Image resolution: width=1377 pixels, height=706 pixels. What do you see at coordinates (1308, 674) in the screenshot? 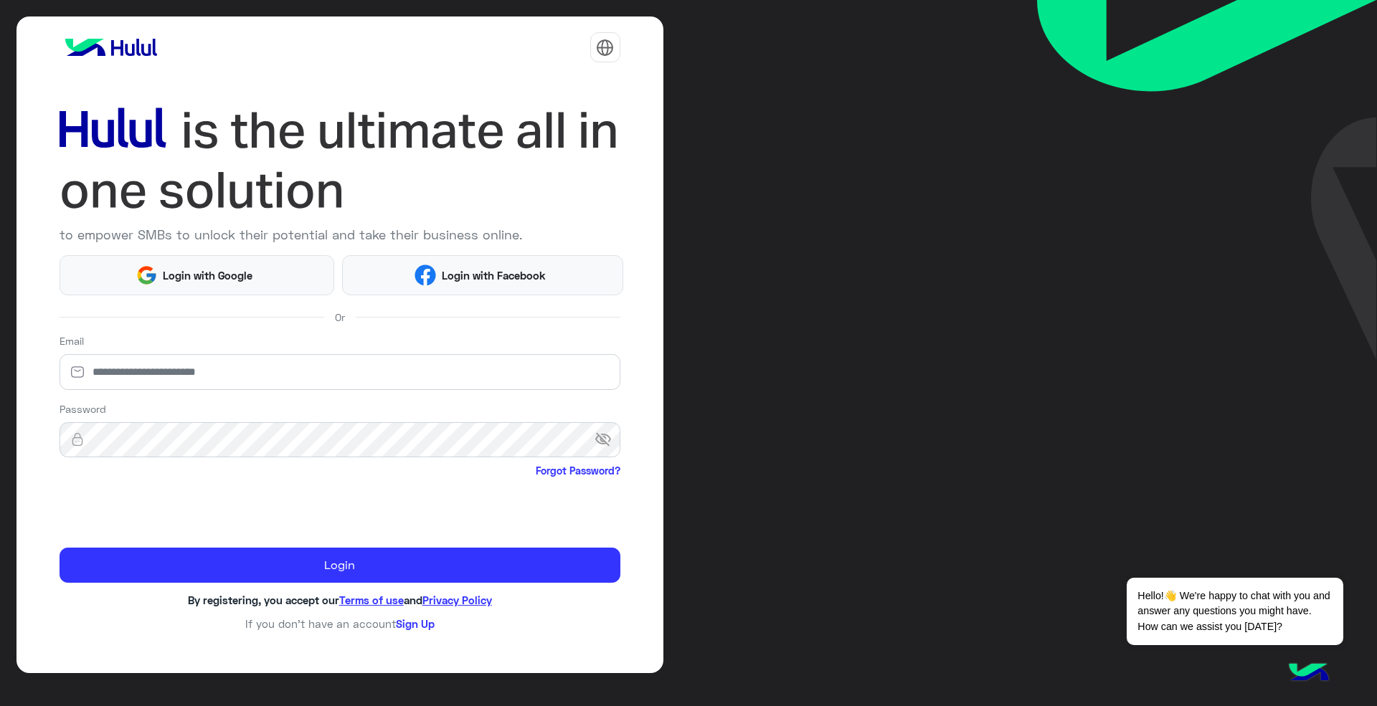
I see `img: hulul-logo.png` at bounding box center [1308, 674].